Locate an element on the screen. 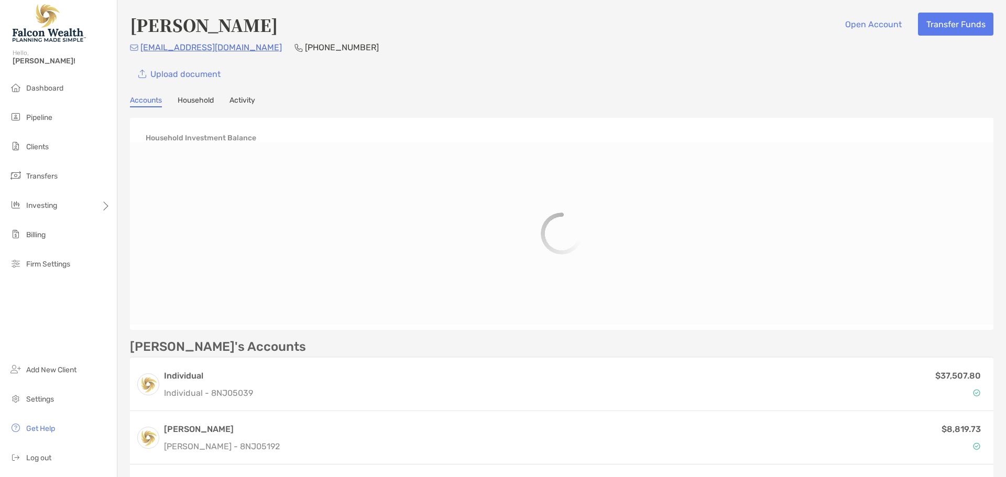 The width and height of the screenshot is (1006, 477). span: Pipeline is located at coordinates (39, 117).